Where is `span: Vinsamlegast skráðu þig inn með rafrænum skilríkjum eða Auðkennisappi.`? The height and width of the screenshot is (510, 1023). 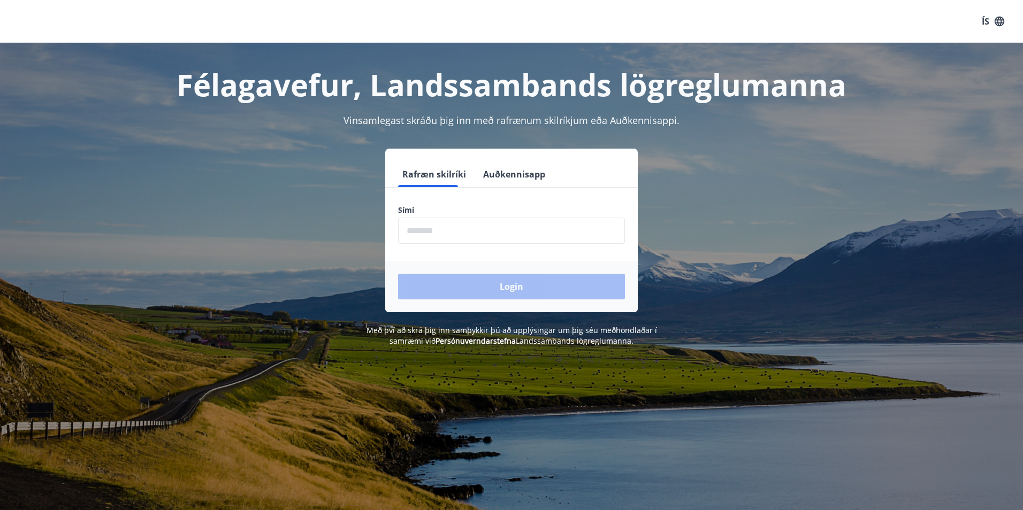
span: Vinsamlegast skráðu þig inn með rafrænum skilríkjum eða Auðkennisappi. is located at coordinates (511, 120).